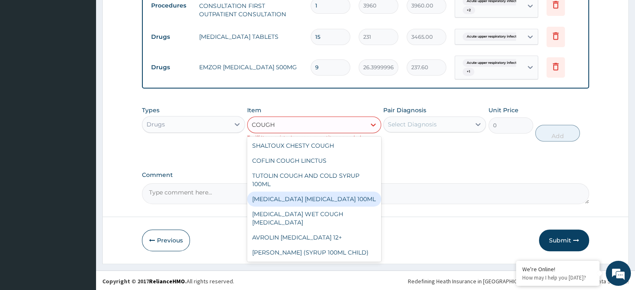 The height and width of the screenshot is (290, 635). I want to click on span: + 1, so click(468, 72).